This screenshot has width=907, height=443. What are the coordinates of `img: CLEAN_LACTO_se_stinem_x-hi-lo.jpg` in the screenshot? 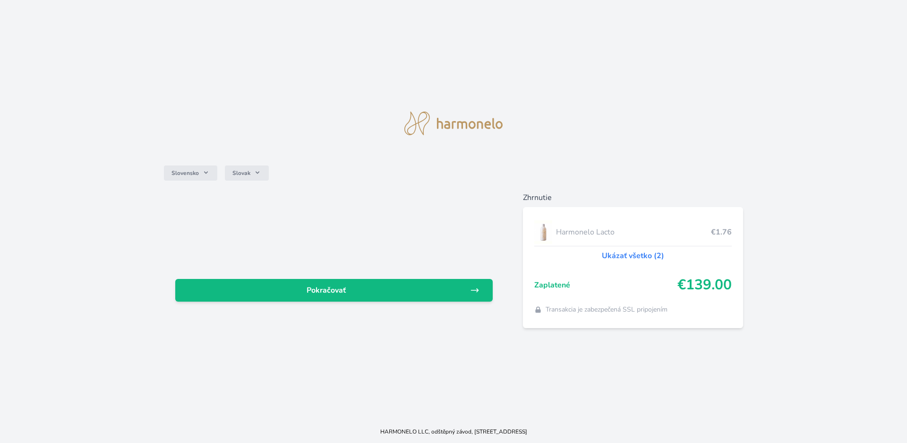 It's located at (543, 232).